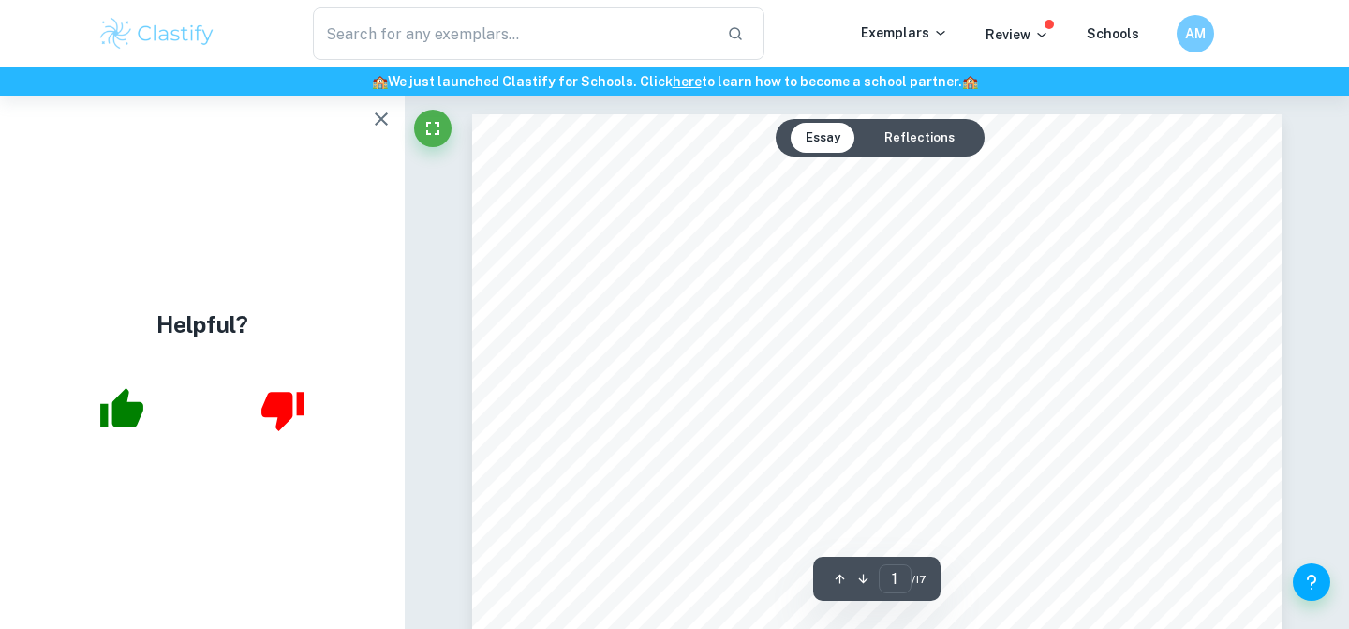 The width and height of the screenshot is (1349, 629). I want to click on a: Clastify logo, so click(156, 34).